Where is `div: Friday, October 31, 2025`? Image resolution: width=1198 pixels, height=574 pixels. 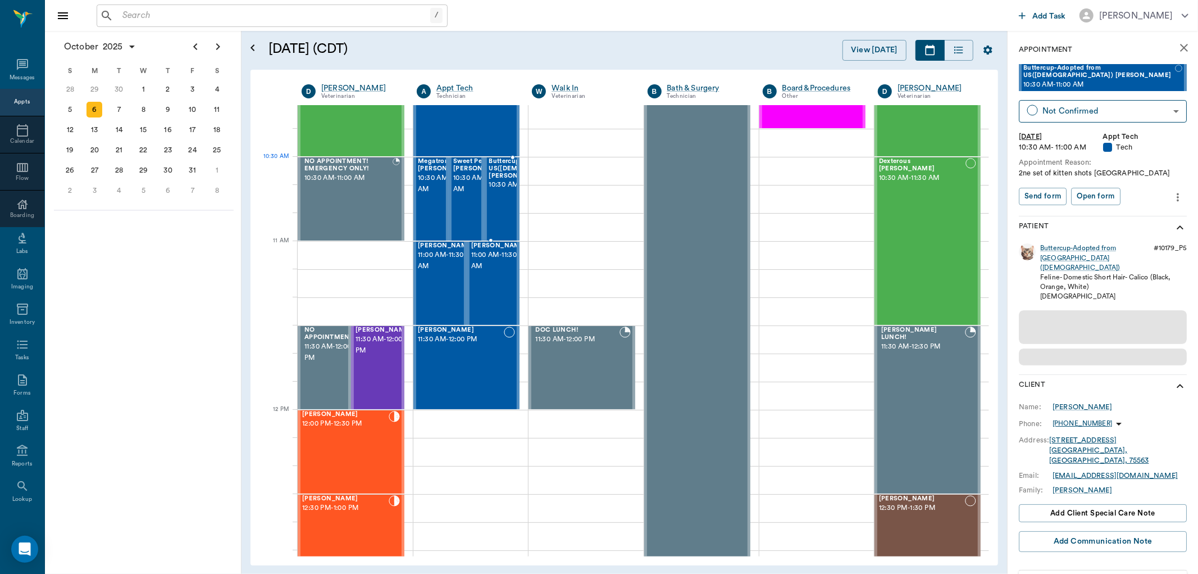
div: Friday, October 31, 2025 is located at coordinates (193, 170).